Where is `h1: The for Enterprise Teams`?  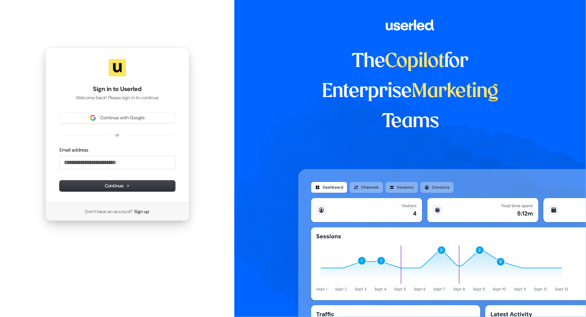
h1: The for Enterprise Teams is located at coordinates (410, 92).